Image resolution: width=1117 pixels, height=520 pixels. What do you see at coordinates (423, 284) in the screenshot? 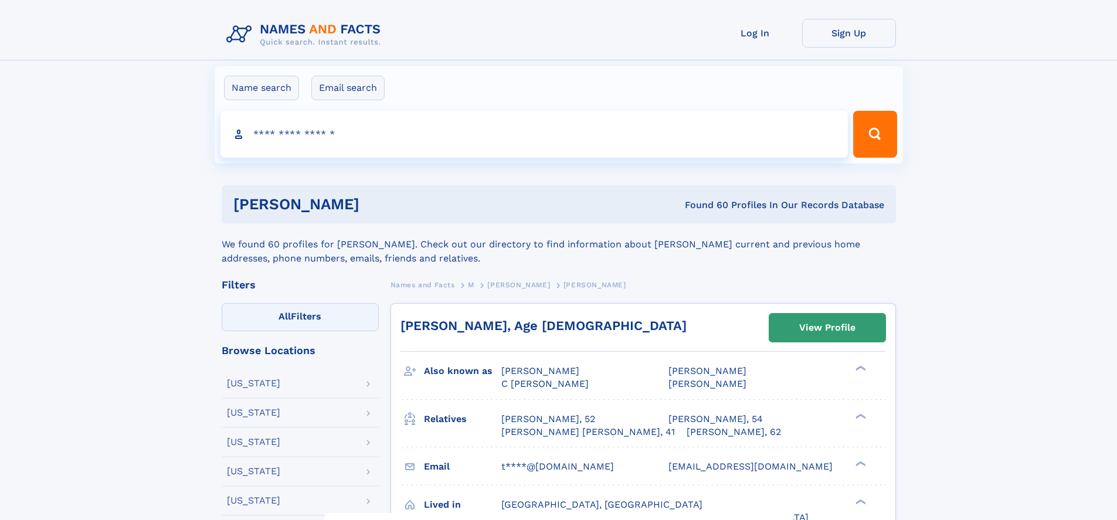
I see `a: Names and Facts` at bounding box center [423, 284].